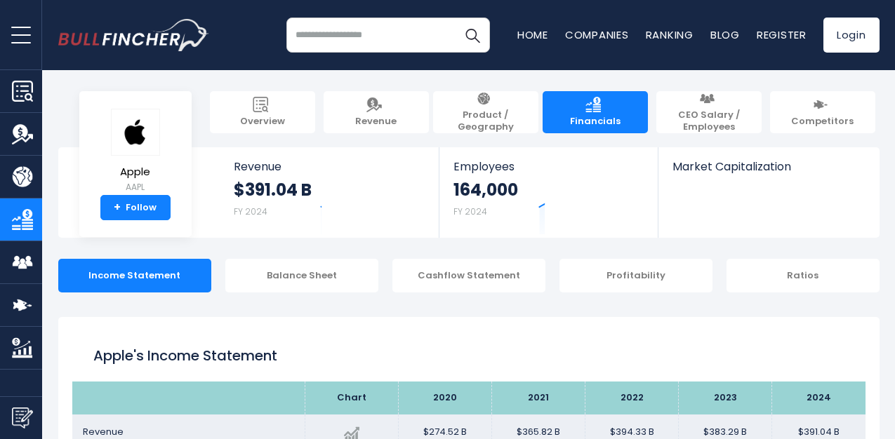 The width and height of the screenshot is (895, 439). Describe the element at coordinates (818, 398) in the screenshot. I see `th: 2024` at that location.